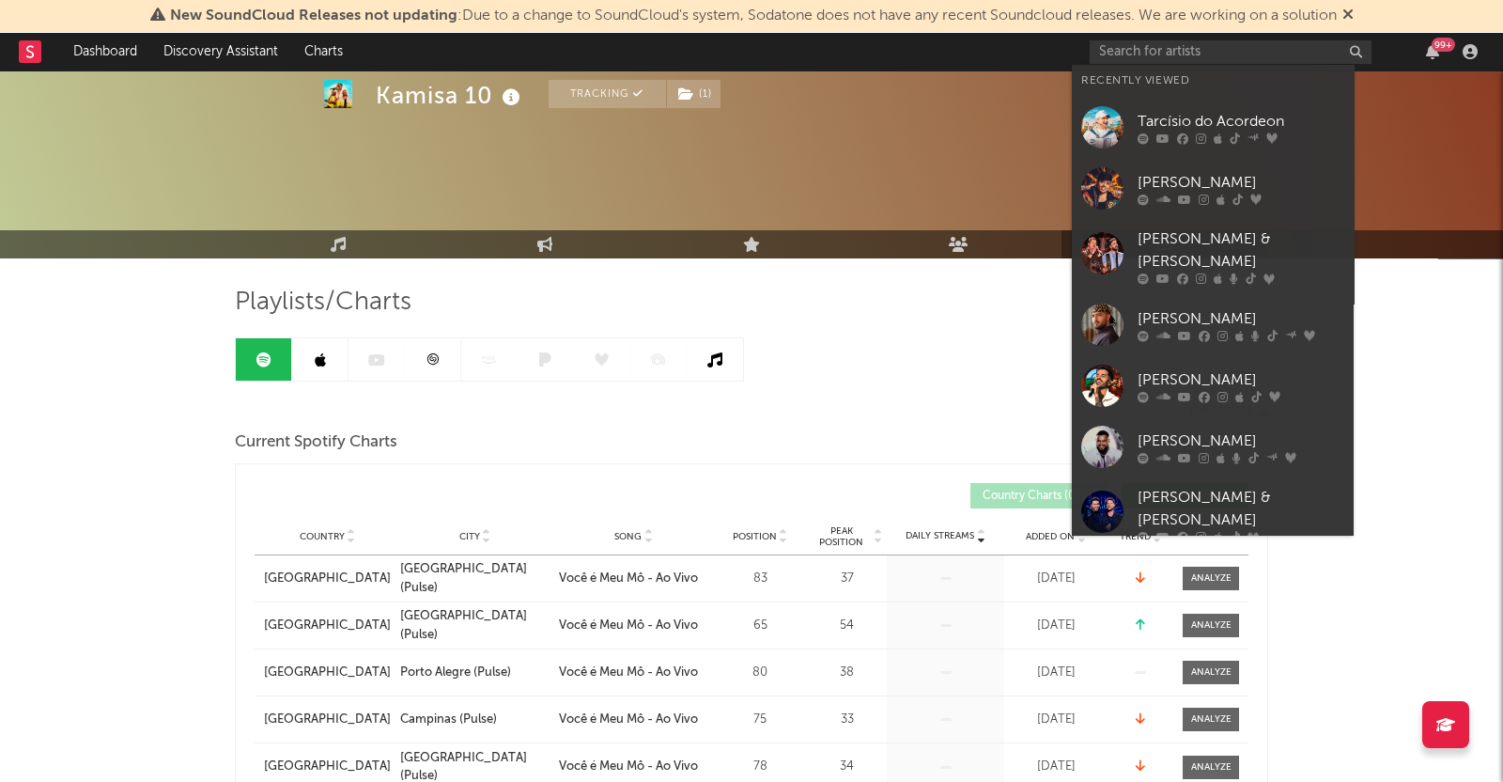 The width and height of the screenshot is (1503, 782). I want to click on span: Playlists/Charts, so click(323, 303).